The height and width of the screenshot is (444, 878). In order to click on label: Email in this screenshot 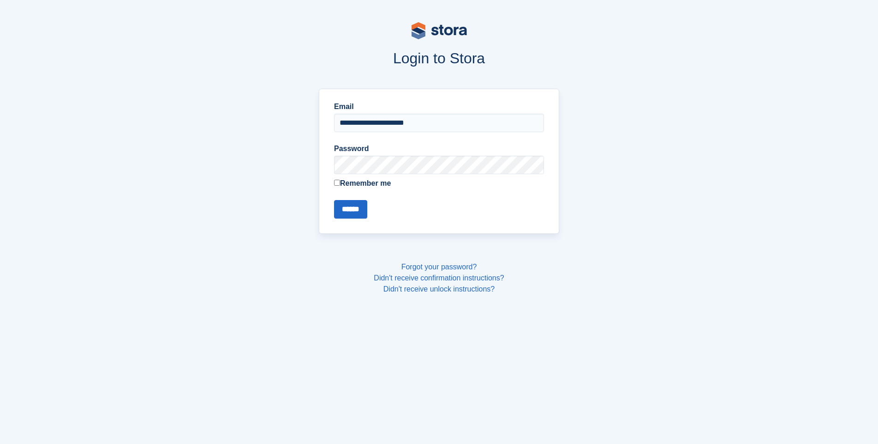, I will do `click(439, 107)`.